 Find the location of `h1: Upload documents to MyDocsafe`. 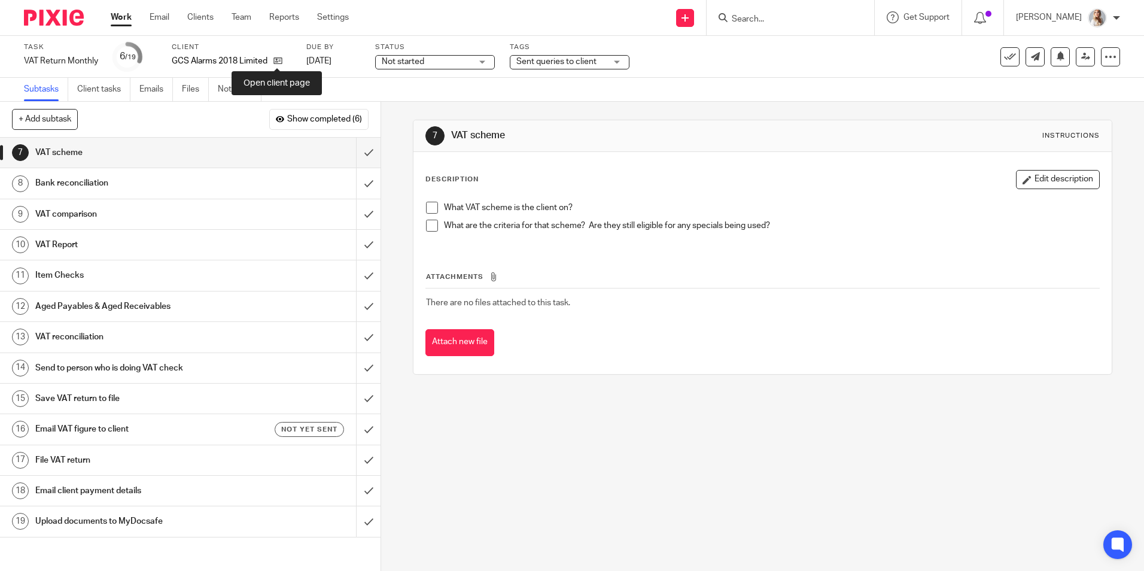

h1: Upload documents to MyDocsafe is located at coordinates (138, 521).